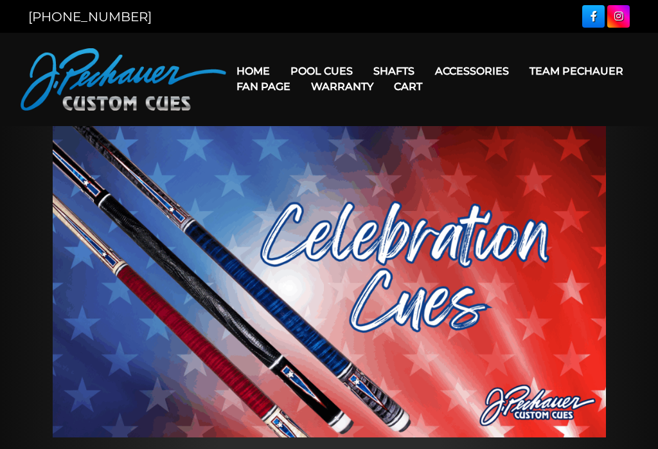  What do you see at coordinates (253, 71) in the screenshot?
I see `a: Home` at bounding box center [253, 71].